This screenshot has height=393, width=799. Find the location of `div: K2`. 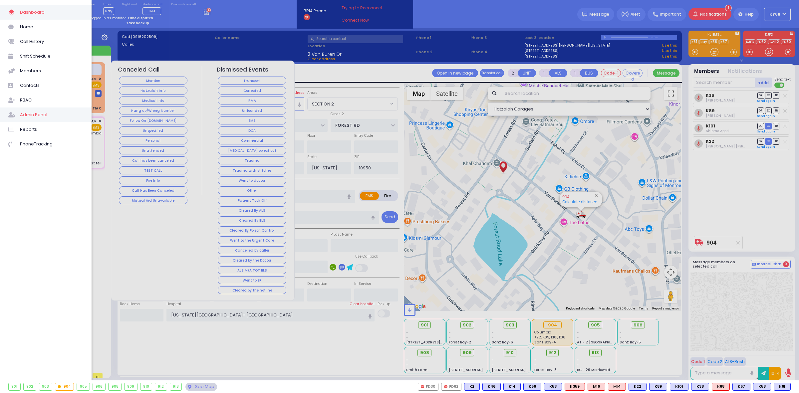

div: K2 is located at coordinates (472, 387).